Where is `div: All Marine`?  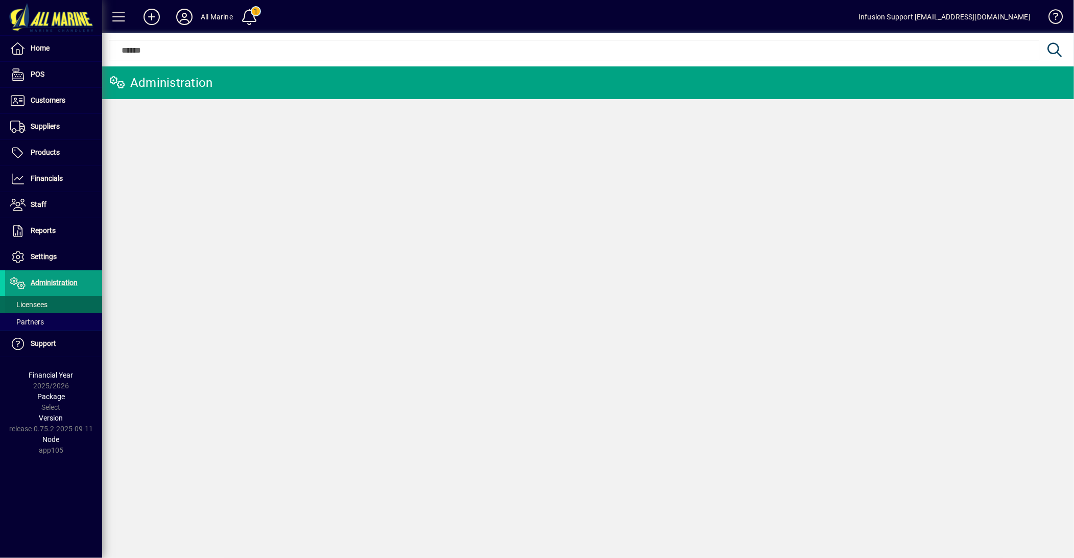 div: All Marine is located at coordinates (217, 17).